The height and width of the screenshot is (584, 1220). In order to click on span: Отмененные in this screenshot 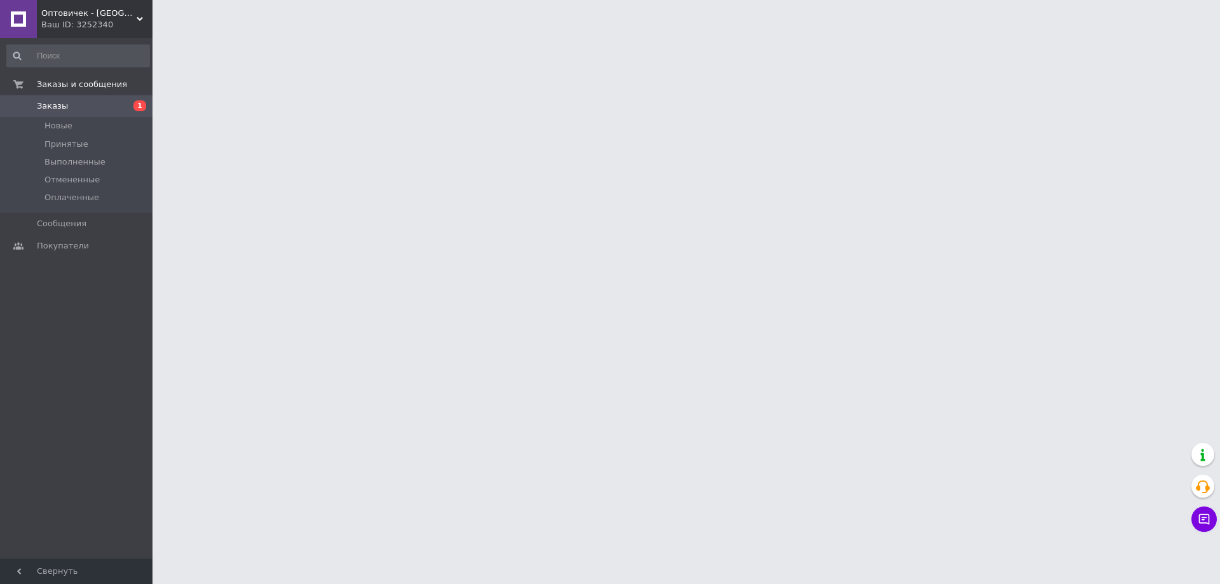, I will do `click(72, 180)`.